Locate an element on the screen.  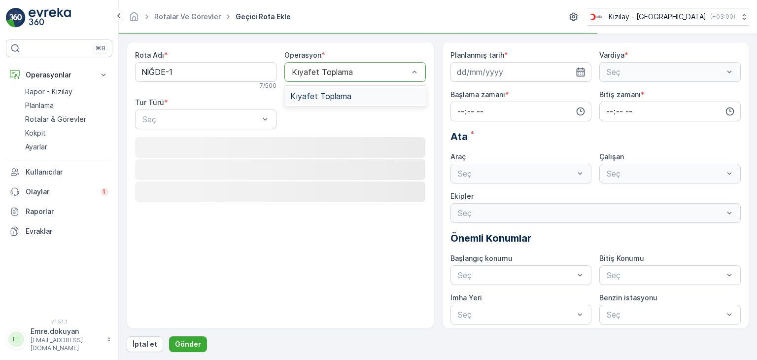
p: Planlama is located at coordinates (39, 105).